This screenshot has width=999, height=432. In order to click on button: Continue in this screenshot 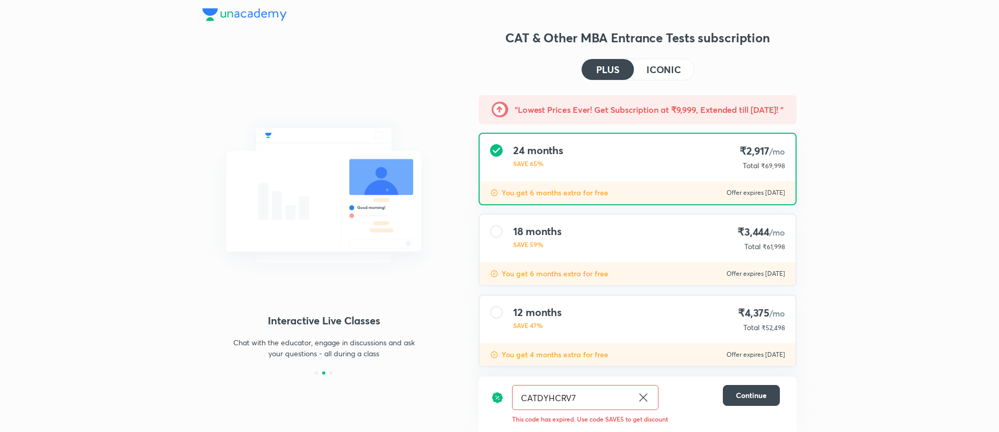, I will do `click(751, 396)`.